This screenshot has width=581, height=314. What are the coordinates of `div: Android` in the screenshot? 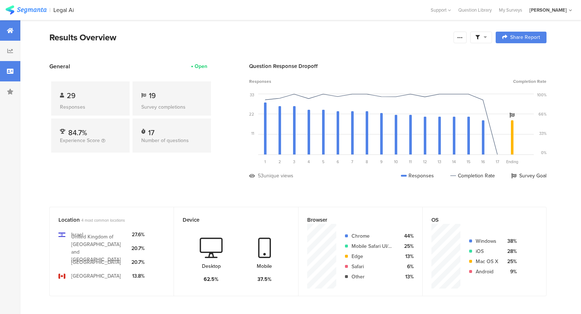 It's located at (487, 271).